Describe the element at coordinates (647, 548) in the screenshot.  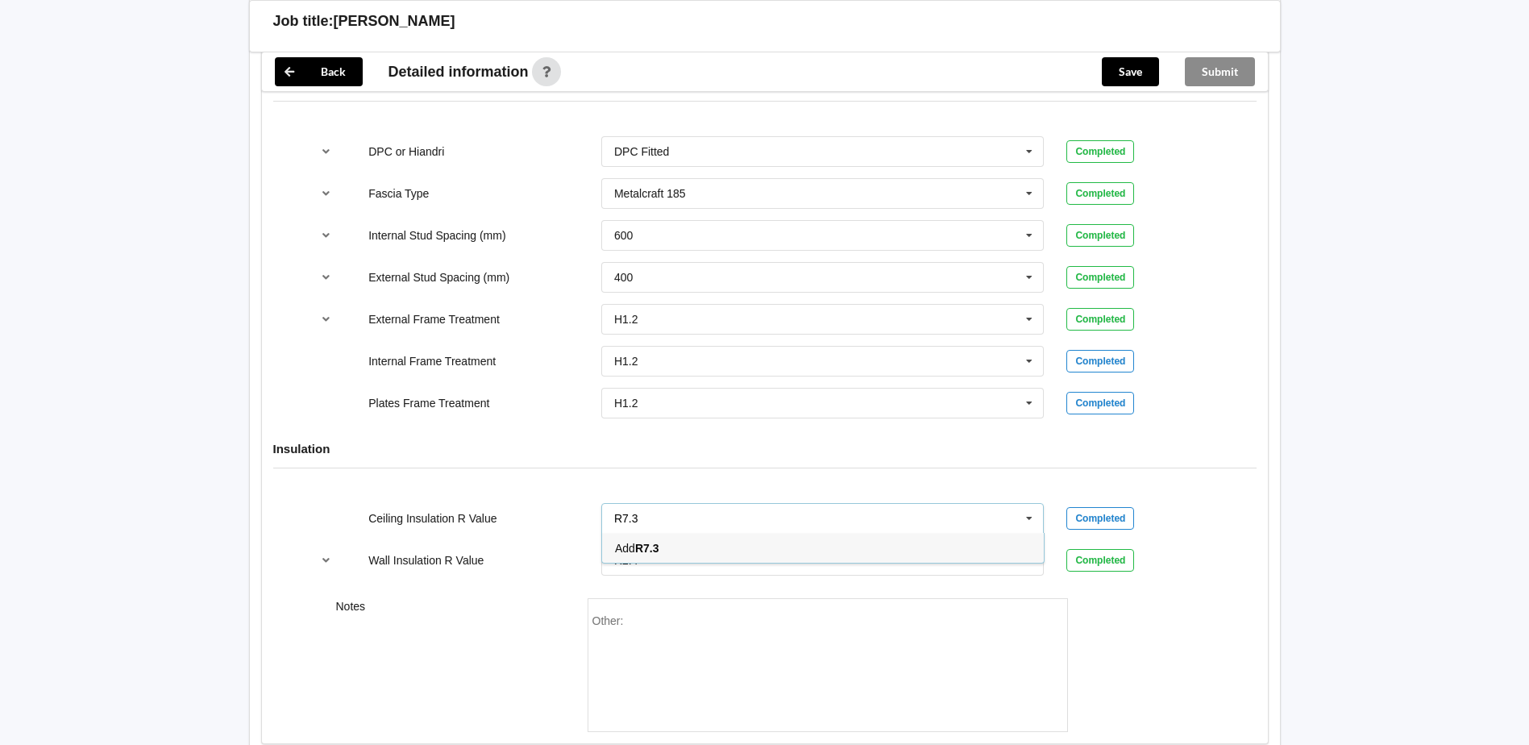
I see `b: R7.3` at that location.